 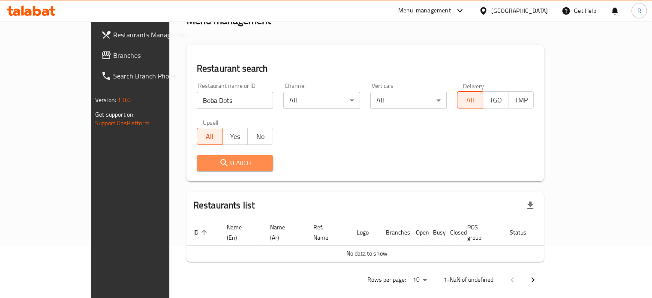 I want to click on th: Closed, so click(x=452, y=232).